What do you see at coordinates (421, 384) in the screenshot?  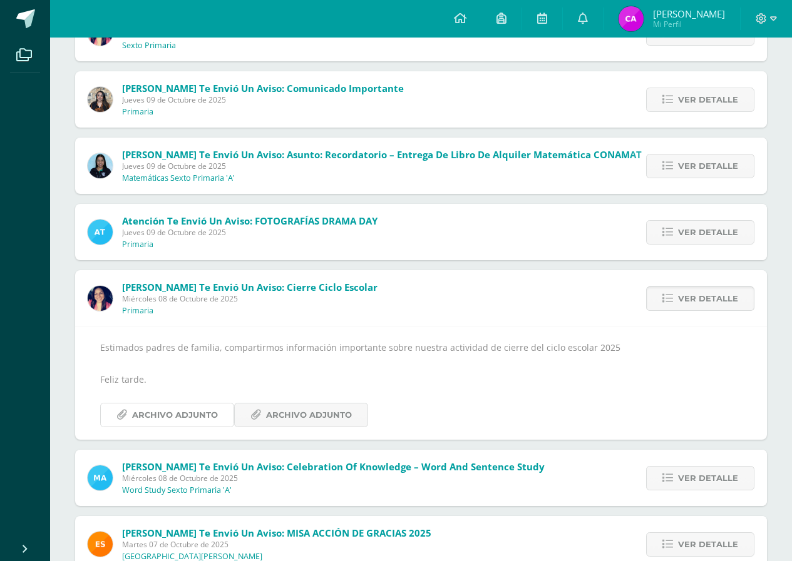 I see `div: Estimados padres de familia, compartirmos información importante sobre nuestra actividad de cierr...` at bounding box center [421, 384].